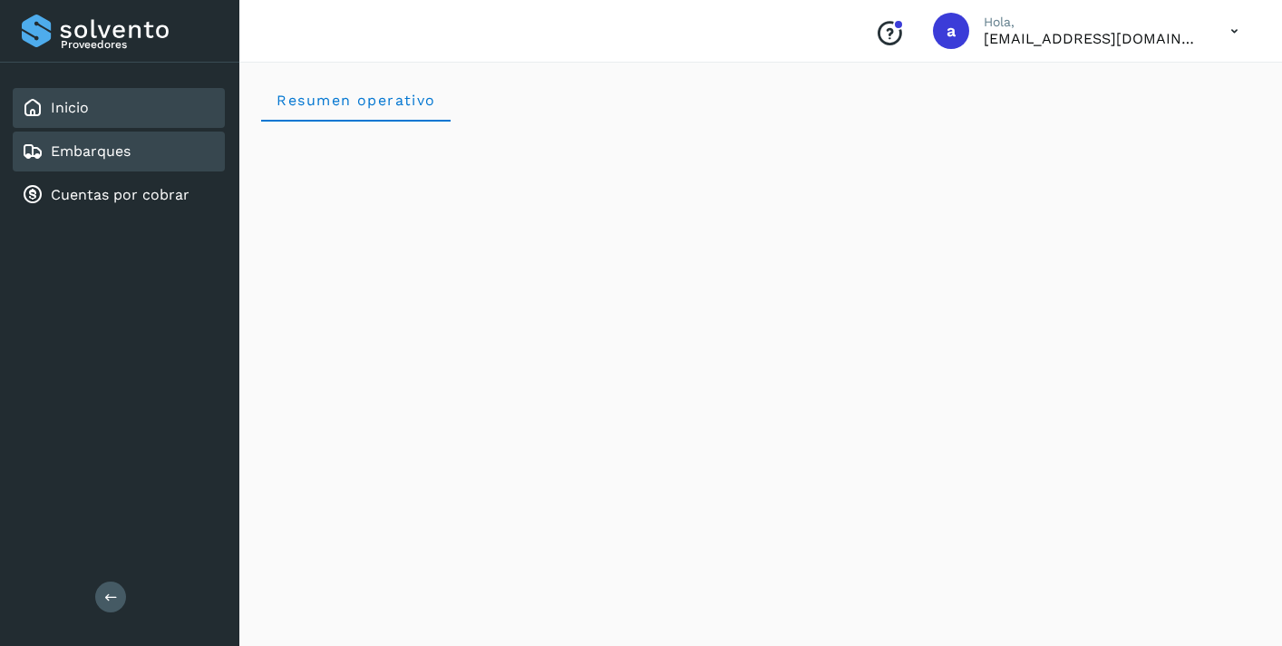  What do you see at coordinates (119, 195) in the screenshot?
I see `div: Cuentas por cobrar` at bounding box center [119, 195].